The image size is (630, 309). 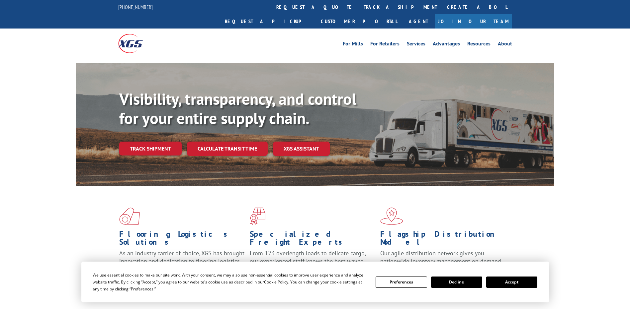 What do you see at coordinates (227, 149) in the screenshot?
I see `a: Calculate transit time` at bounding box center [227, 149].